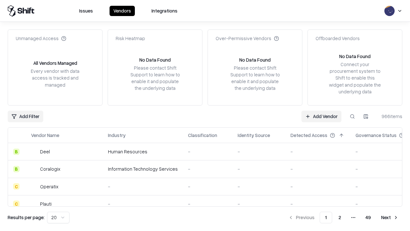 Image resolution: width=410 pixels, height=231 pixels. I want to click on div: Unmanaged Access, so click(41, 38).